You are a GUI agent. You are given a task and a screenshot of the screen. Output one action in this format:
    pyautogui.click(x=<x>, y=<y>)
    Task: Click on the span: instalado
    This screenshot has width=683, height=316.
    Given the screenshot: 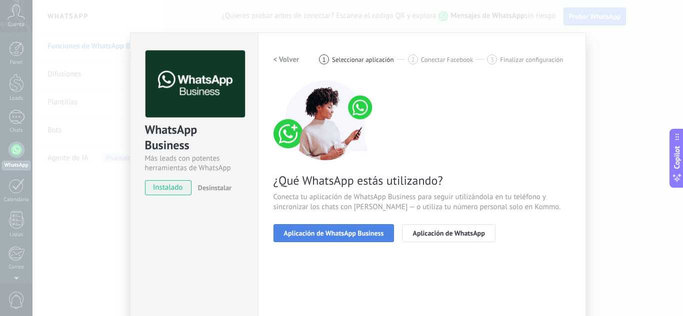 What is the action you would take?
    pyautogui.click(x=168, y=188)
    